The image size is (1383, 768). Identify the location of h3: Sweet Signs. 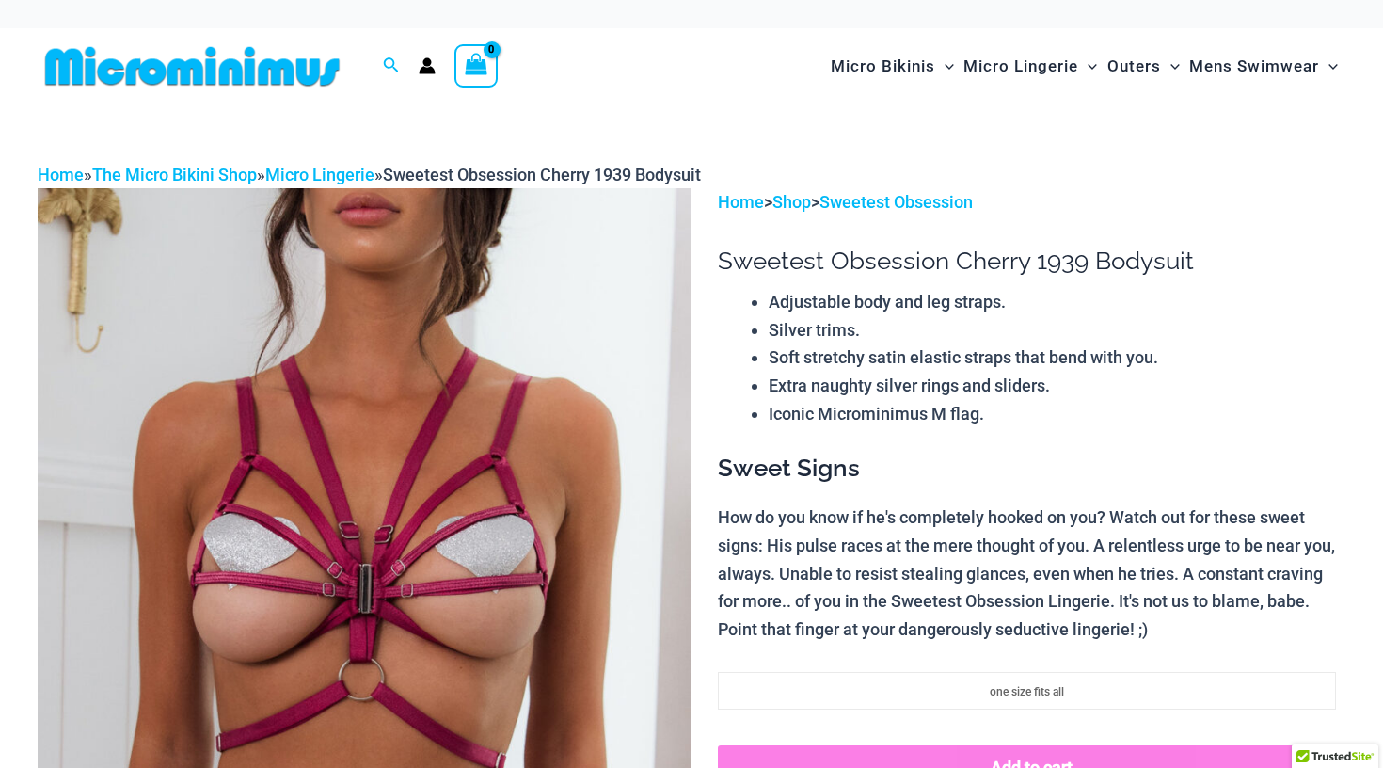
(1031, 469).